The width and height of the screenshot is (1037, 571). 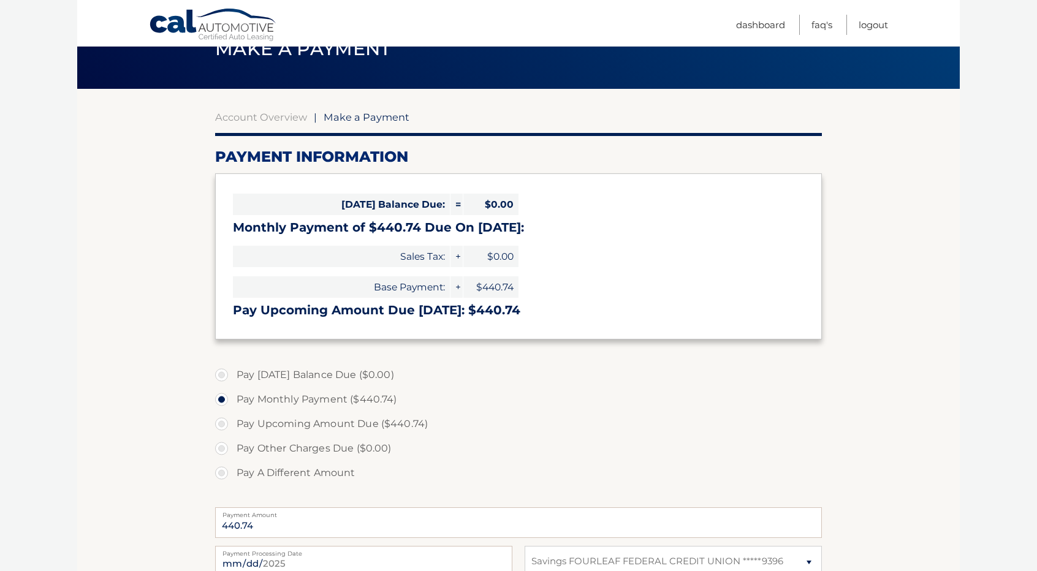 What do you see at coordinates (519, 400) in the screenshot?
I see `label: Pay Monthly Payment ($440.74)` at bounding box center [519, 400].